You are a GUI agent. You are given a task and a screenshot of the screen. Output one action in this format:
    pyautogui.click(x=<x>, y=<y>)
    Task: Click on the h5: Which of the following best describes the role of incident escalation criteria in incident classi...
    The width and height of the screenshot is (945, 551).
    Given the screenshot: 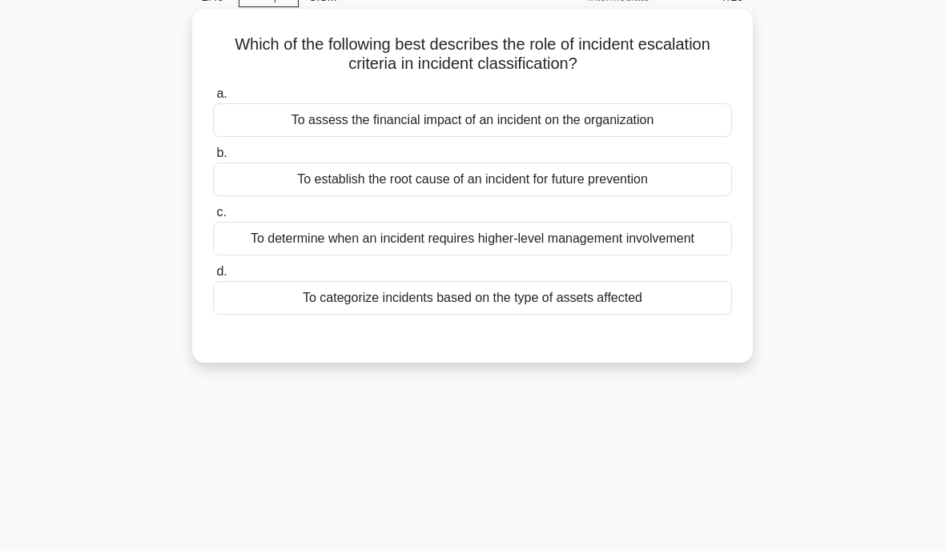 What is the action you would take?
    pyautogui.click(x=472, y=54)
    